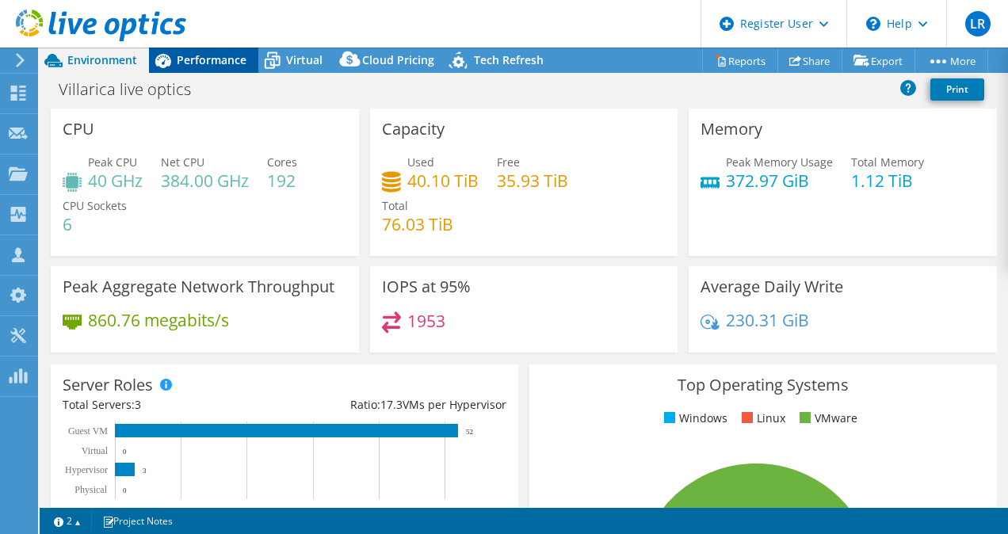 The height and width of the screenshot is (534, 1008). I want to click on span: Cloud Pricing, so click(398, 59).